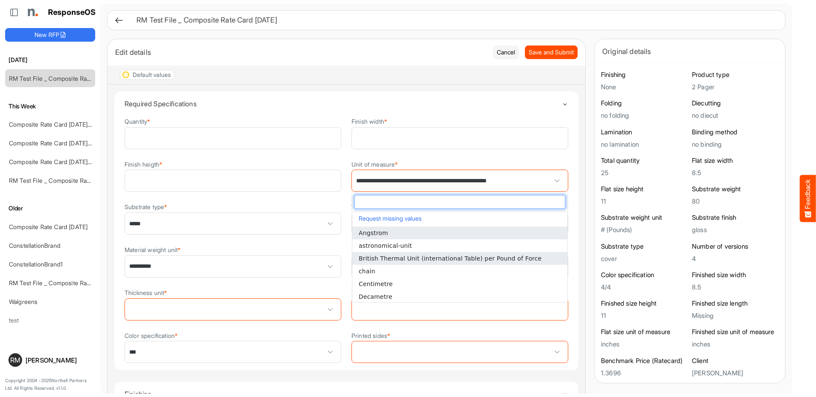 This screenshot has height=397, width=816. What do you see at coordinates (376, 284) in the screenshot?
I see `span: Centimetre` at bounding box center [376, 284].